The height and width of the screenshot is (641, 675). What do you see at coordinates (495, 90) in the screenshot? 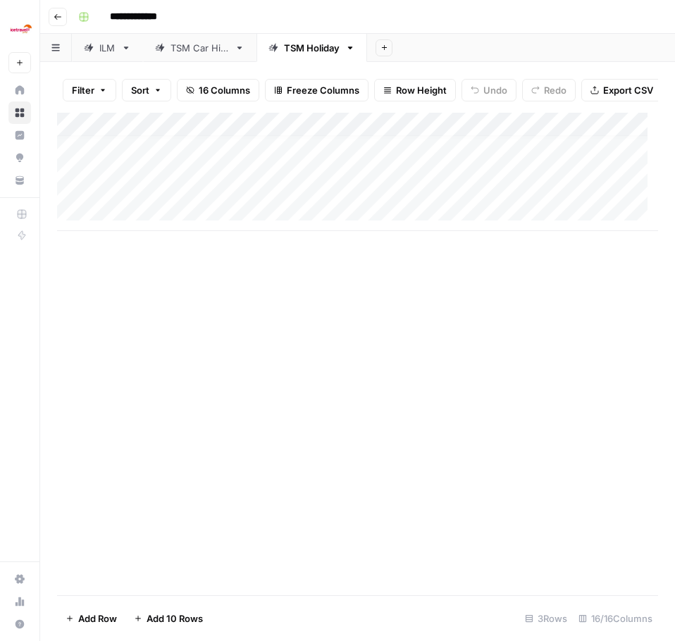
I see `span: Undo` at bounding box center [495, 90].